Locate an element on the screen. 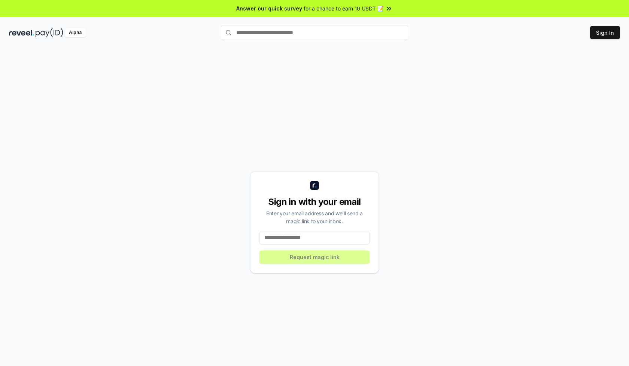 The width and height of the screenshot is (629, 366). div: Sign in with your email is located at coordinates (314, 202).